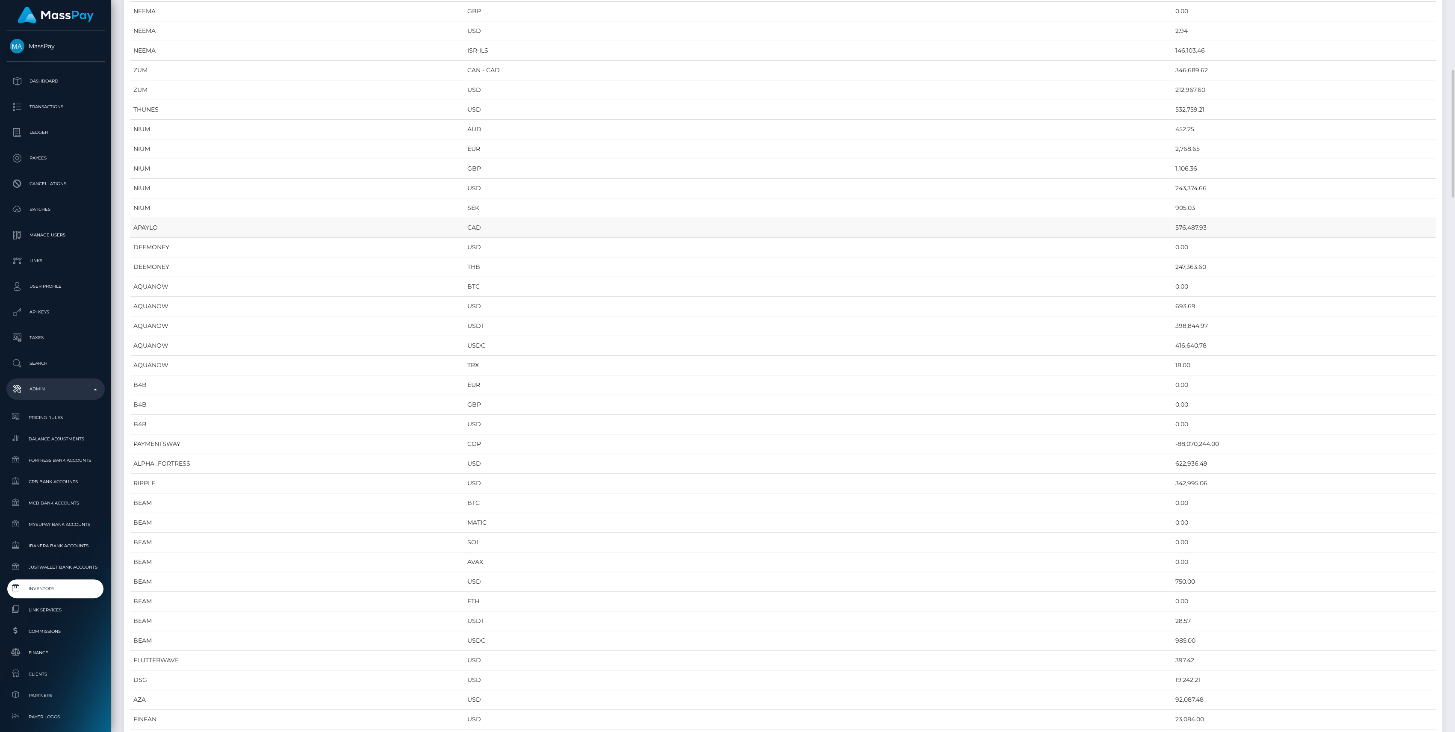 The image size is (1455, 732). What do you see at coordinates (56, 312) in the screenshot?
I see `a: API Keys` at bounding box center [56, 312].